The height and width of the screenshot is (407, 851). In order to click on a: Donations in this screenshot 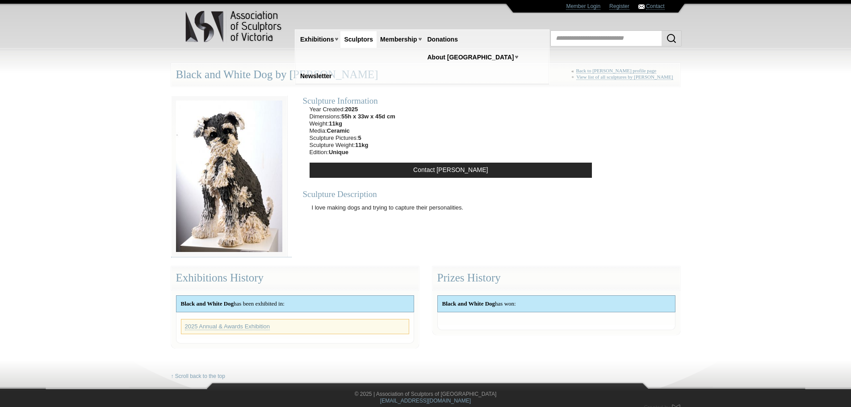, I will do `click(443, 39)`.